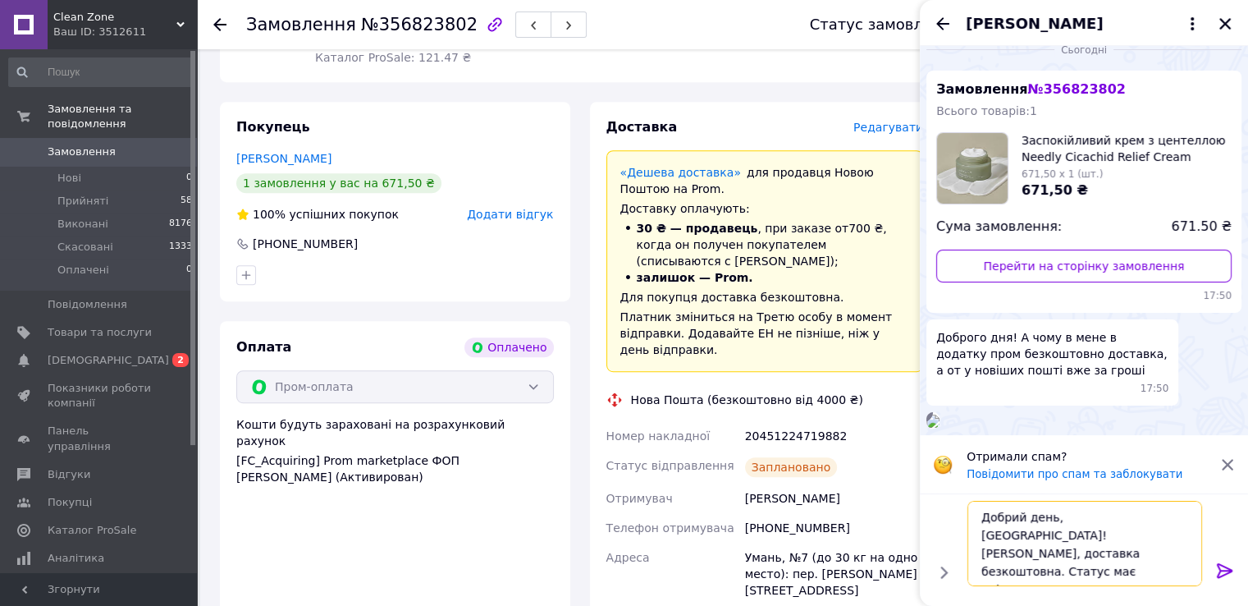  I want to click on span: Номер накладної, so click(658, 436).